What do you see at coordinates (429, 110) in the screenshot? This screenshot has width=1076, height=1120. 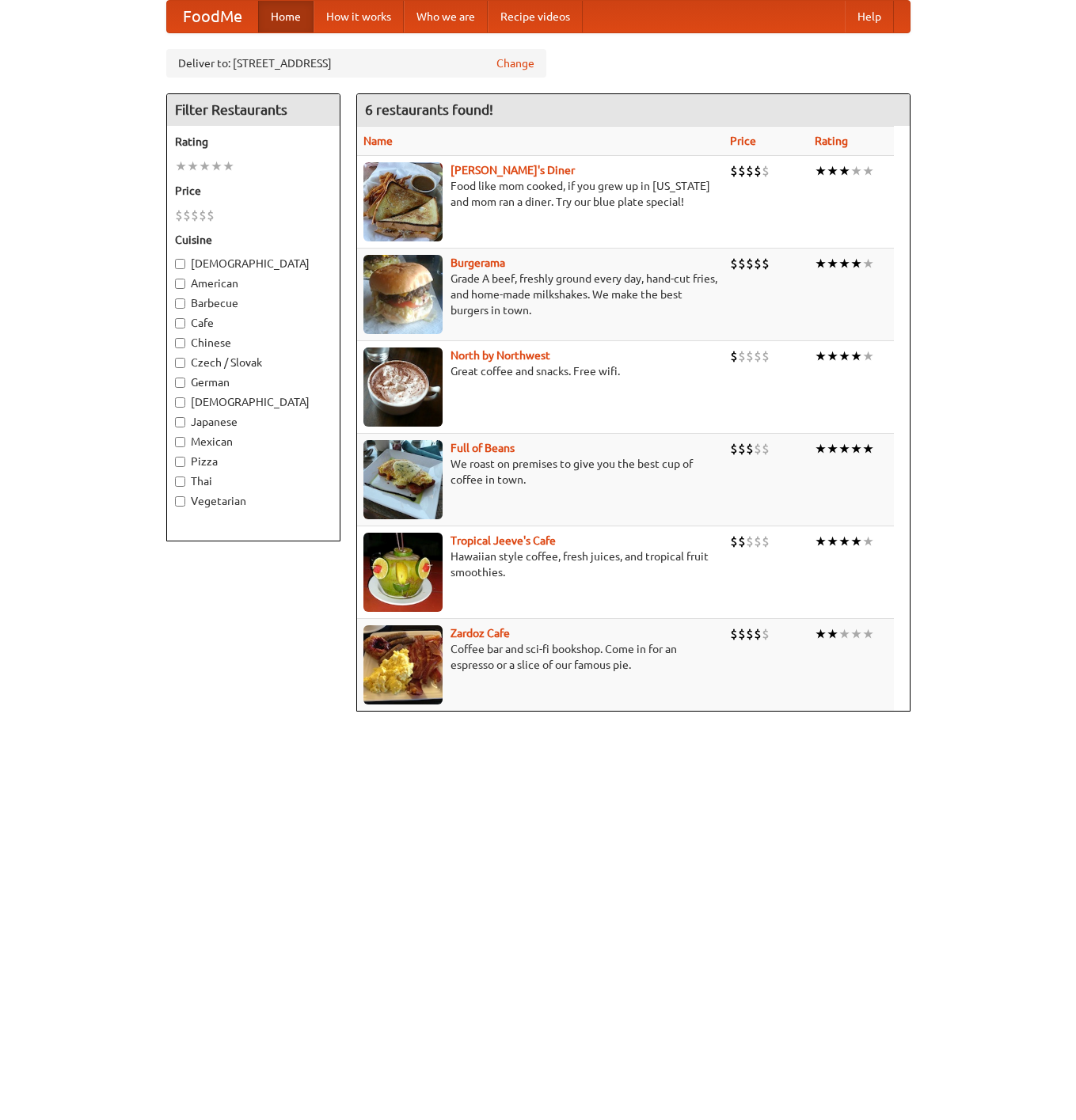 I see `ng-pluralize: 6 restaurants found!` at bounding box center [429, 110].